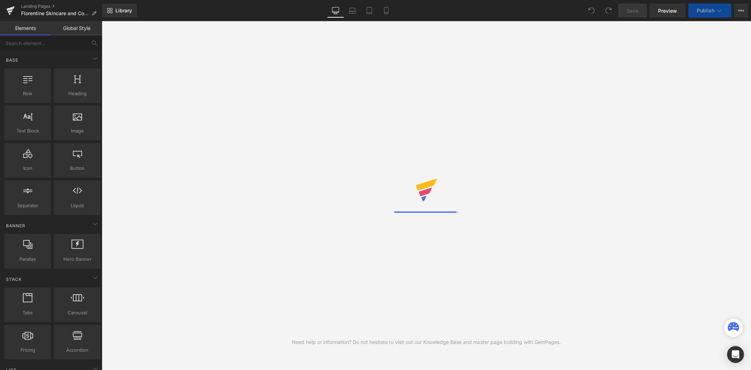 Image resolution: width=751 pixels, height=370 pixels. What do you see at coordinates (77, 131) in the screenshot?
I see `span: Image` at bounding box center [77, 131].